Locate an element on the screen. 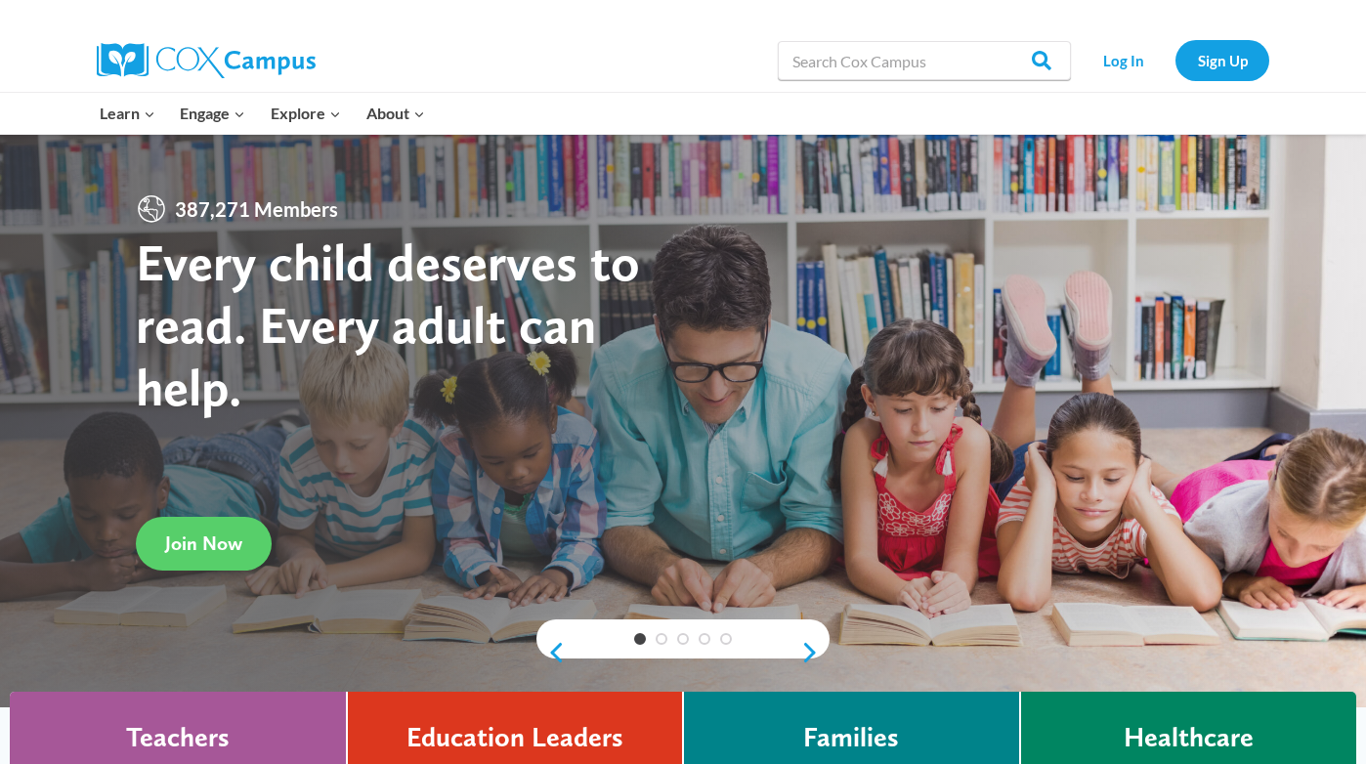 Image resolution: width=1366 pixels, height=764 pixels. span: Explore is located at coordinates (306, 113).